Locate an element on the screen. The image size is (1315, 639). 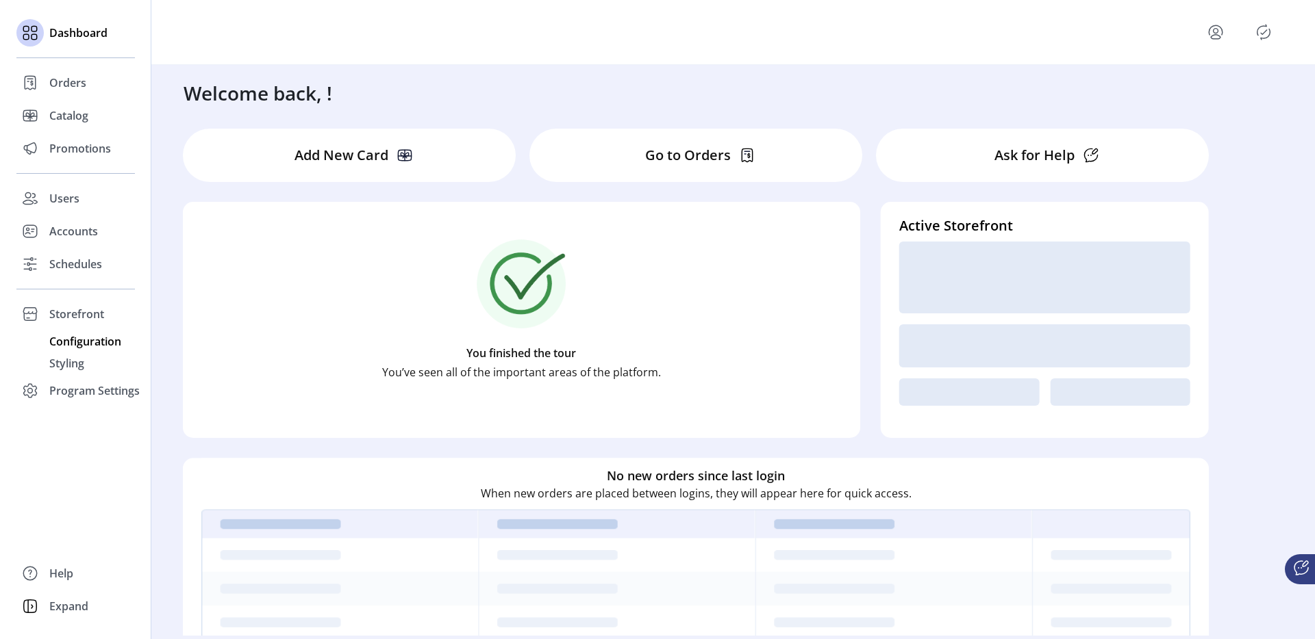
h6: No new orders since last login is located at coordinates (696, 476).